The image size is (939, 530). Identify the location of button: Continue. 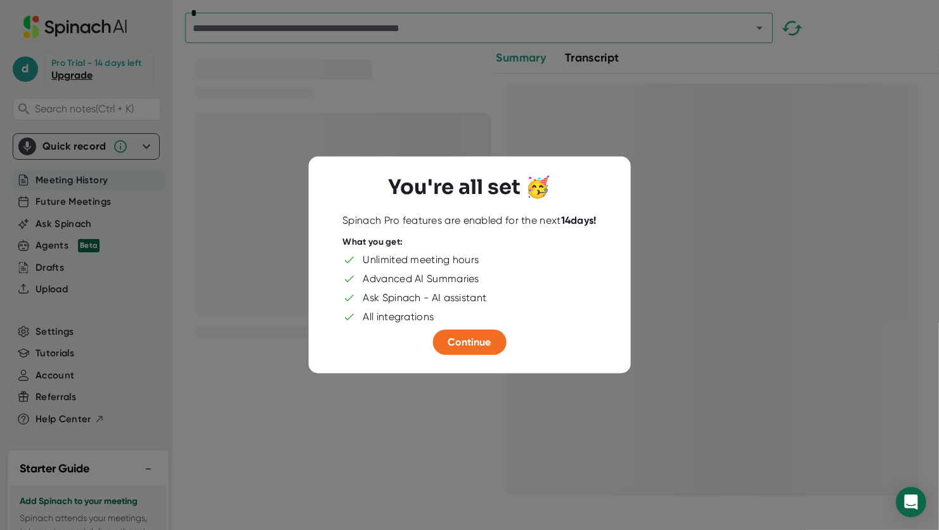
(470, 343).